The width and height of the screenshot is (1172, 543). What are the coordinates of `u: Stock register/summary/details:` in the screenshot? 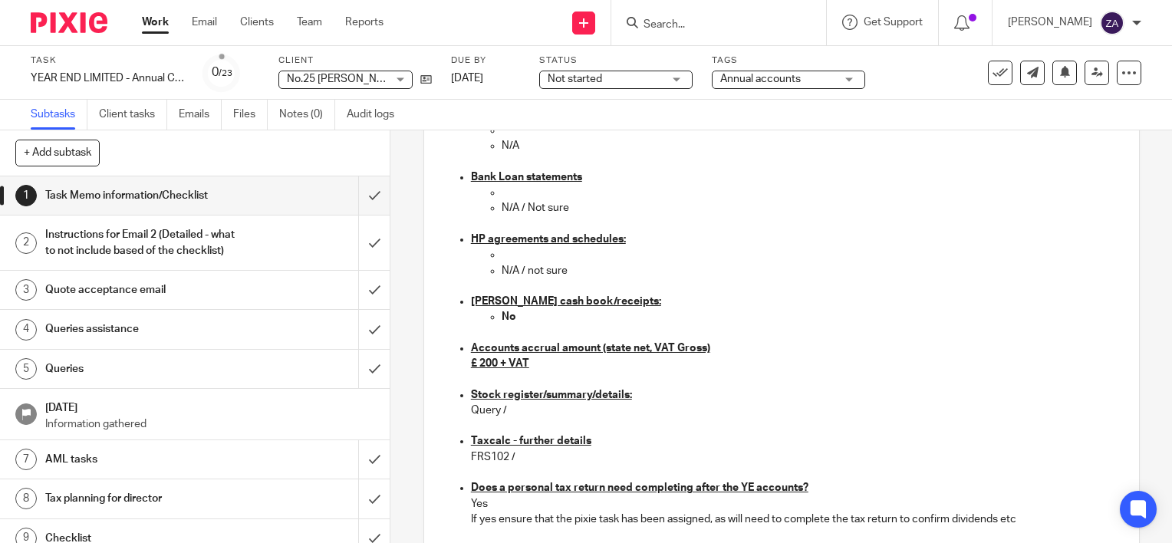 It's located at (551, 395).